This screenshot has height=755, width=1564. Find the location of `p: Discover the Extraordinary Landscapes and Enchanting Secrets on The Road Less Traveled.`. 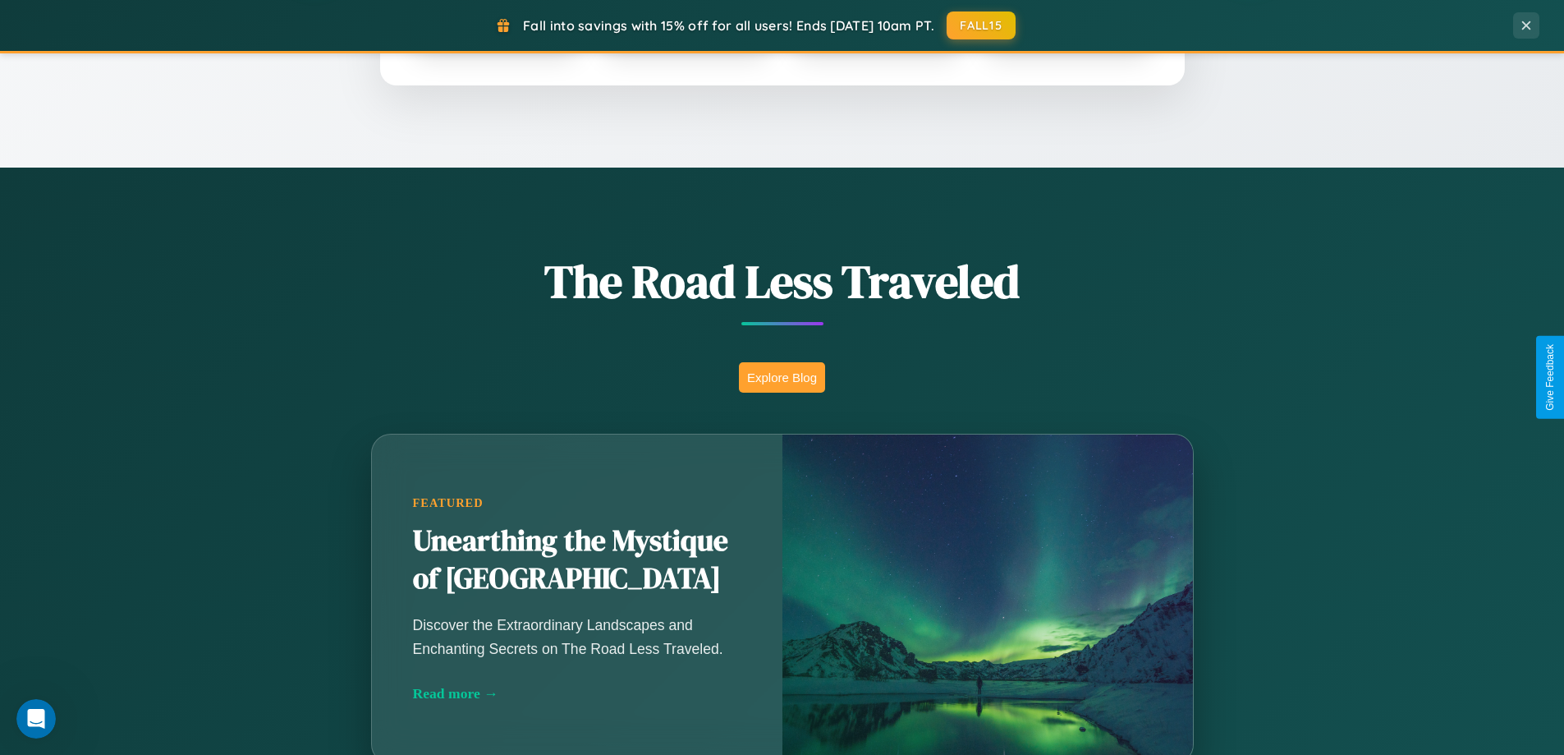

p: Discover the Extraordinary Landscapes and Enchanting Secrets on The Road Less Traveled. is located at coordinates (577, 636).